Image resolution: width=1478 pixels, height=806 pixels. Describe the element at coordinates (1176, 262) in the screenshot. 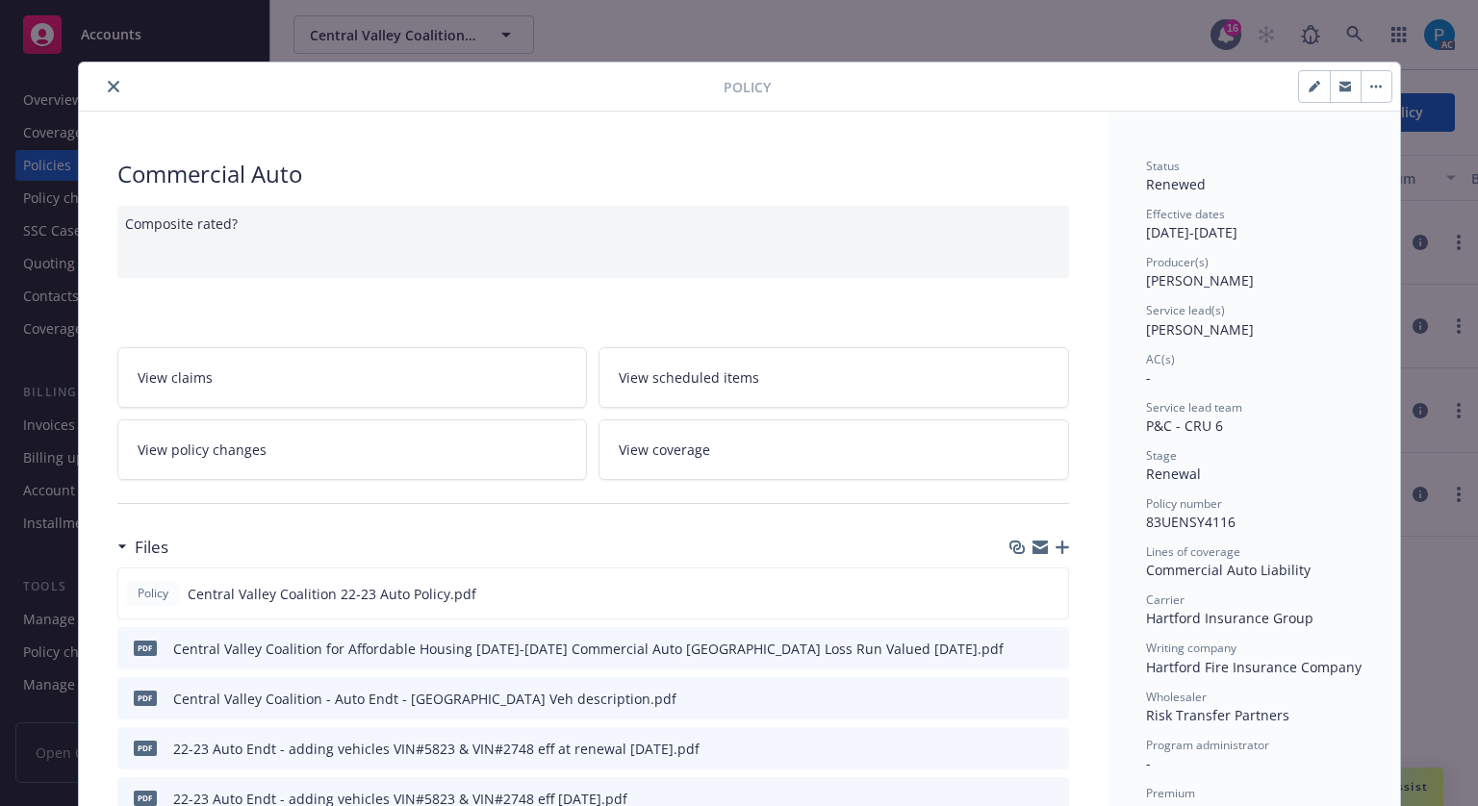

I see `span: Producer(s)` at that location.